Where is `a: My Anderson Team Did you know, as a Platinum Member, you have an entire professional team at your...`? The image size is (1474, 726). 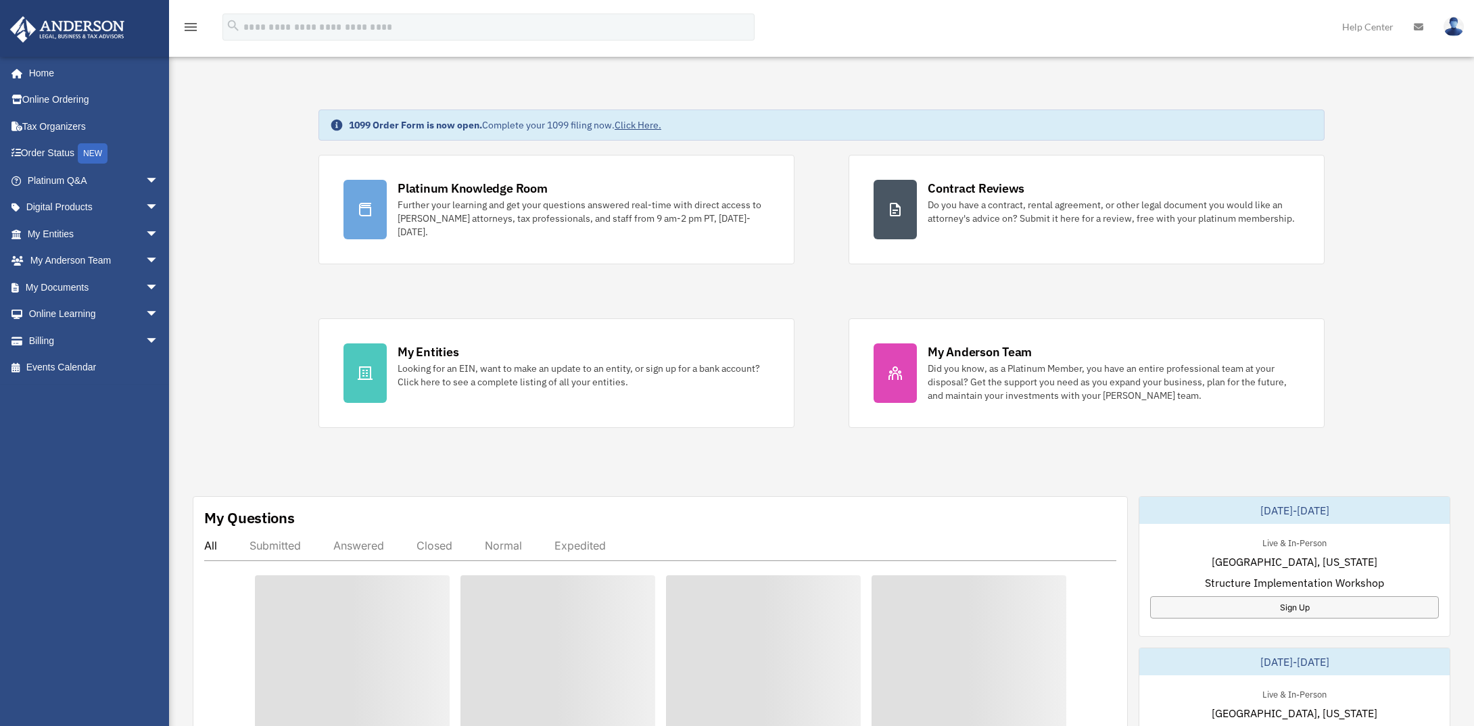 a: My Anderson Team Did you know, as a Platinum Member, you have an entire professional team at your... is located at coordinates (1086, 373).